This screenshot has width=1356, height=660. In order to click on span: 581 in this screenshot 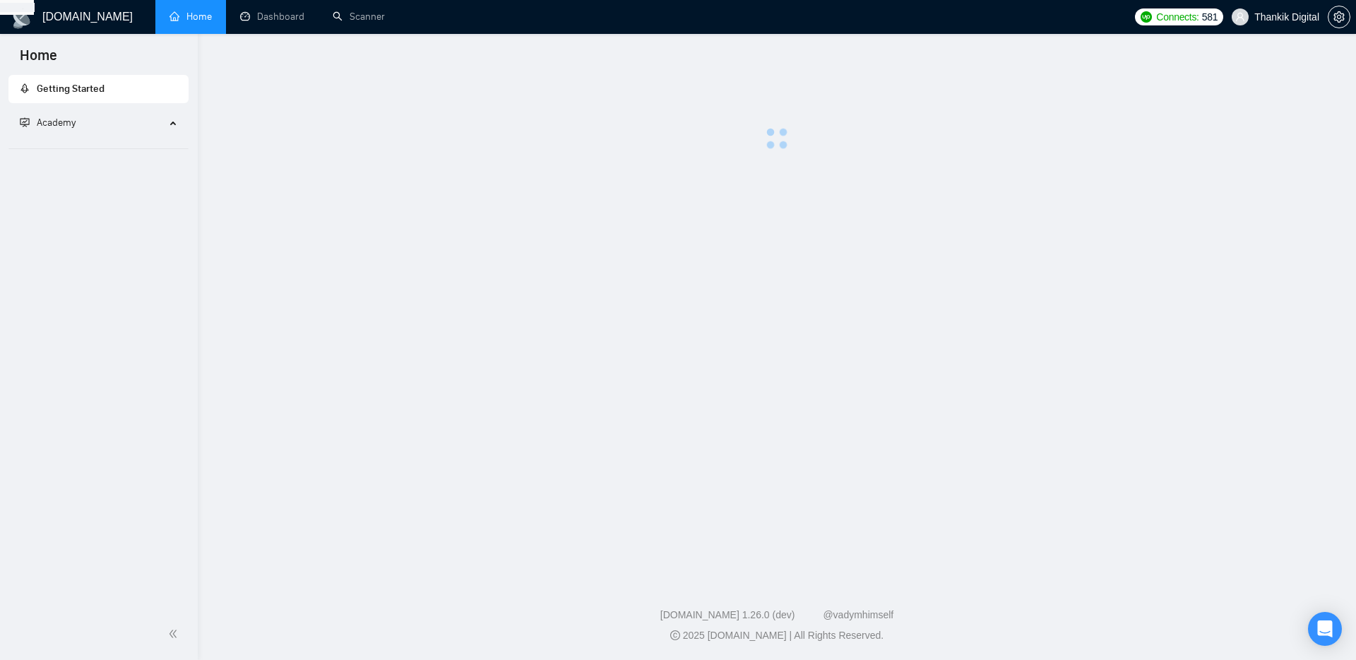, I will do `click(1210, 17)`.